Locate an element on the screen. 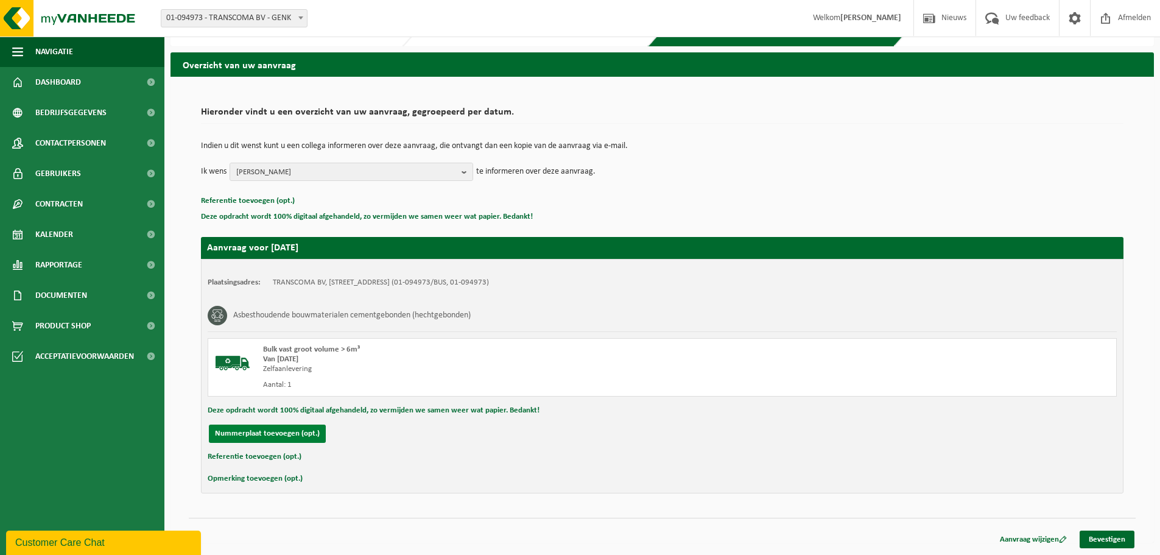 This screenshot has width=1160, height=555. span: Contactpersonen is located at coordinates (71, 143).